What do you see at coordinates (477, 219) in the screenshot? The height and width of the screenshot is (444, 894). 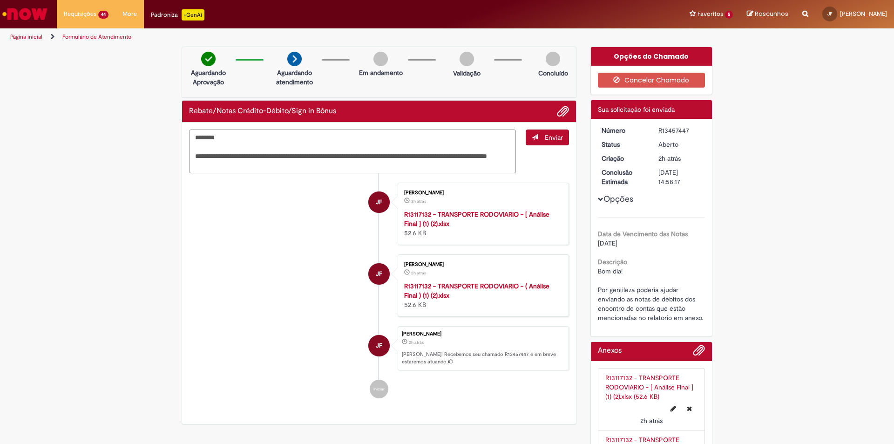 I see `a: R13117132 - TRANSPORTE RODOVIARIO - [ Análise Final ] (1) (2).xlsx` at bounding box center [477, 219].